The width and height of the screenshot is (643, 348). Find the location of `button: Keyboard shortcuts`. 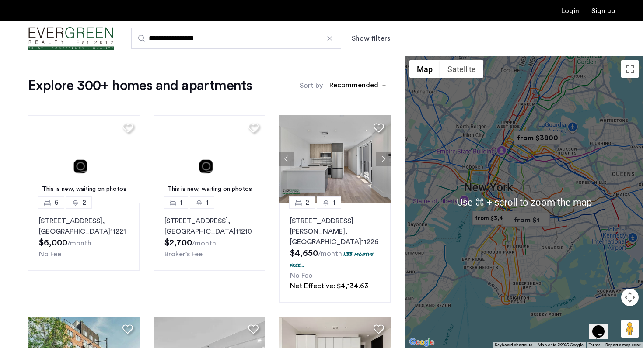

button: Keyboard shortcuts is located at coordinates (513, 345).